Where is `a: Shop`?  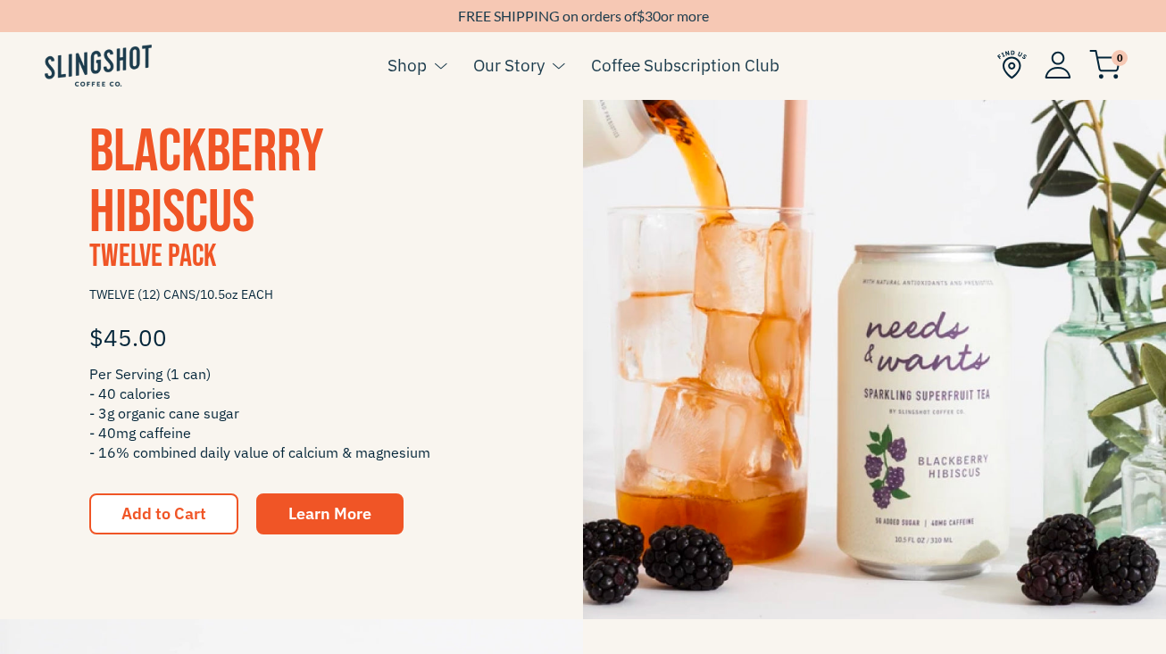
a: Shop is located at coordinates (407, 65).